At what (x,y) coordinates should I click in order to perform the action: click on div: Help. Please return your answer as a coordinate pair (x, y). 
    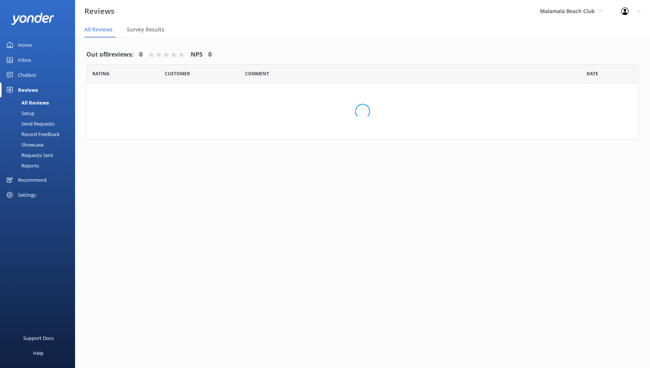
    Looking at the image, I should click on (38, 353).